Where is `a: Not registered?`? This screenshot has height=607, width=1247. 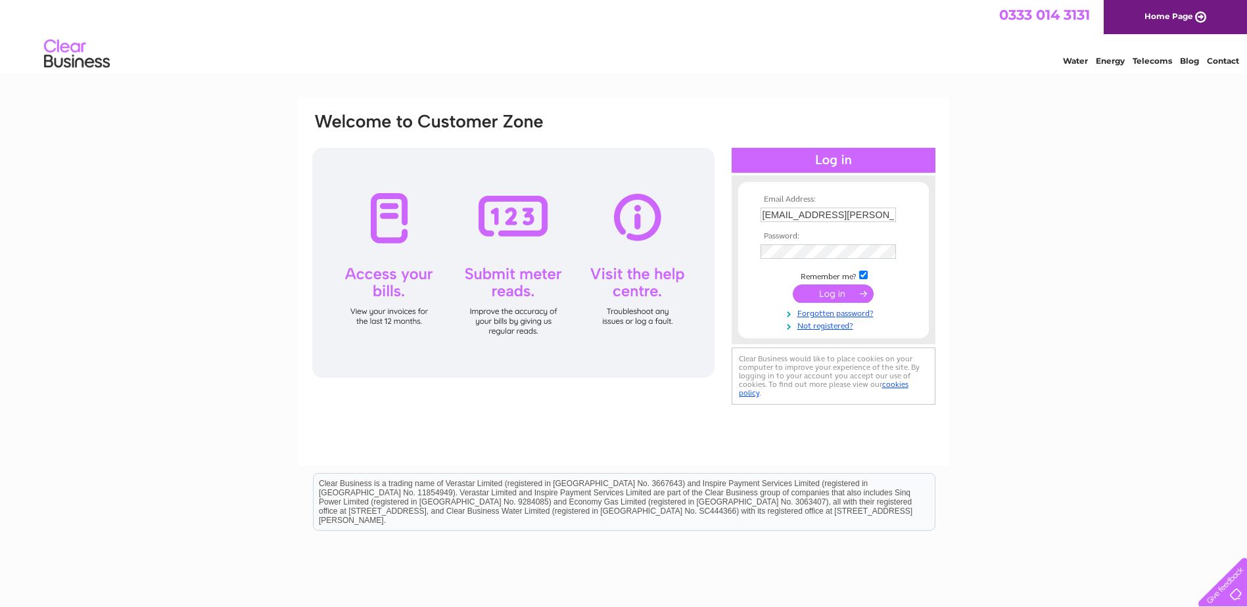 a: Not registered? is located at coordinates (835, 325).